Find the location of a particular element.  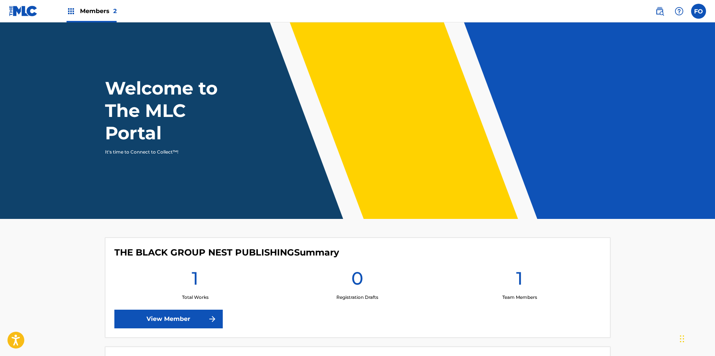

span: 2 is located at coordinates (115, 11).